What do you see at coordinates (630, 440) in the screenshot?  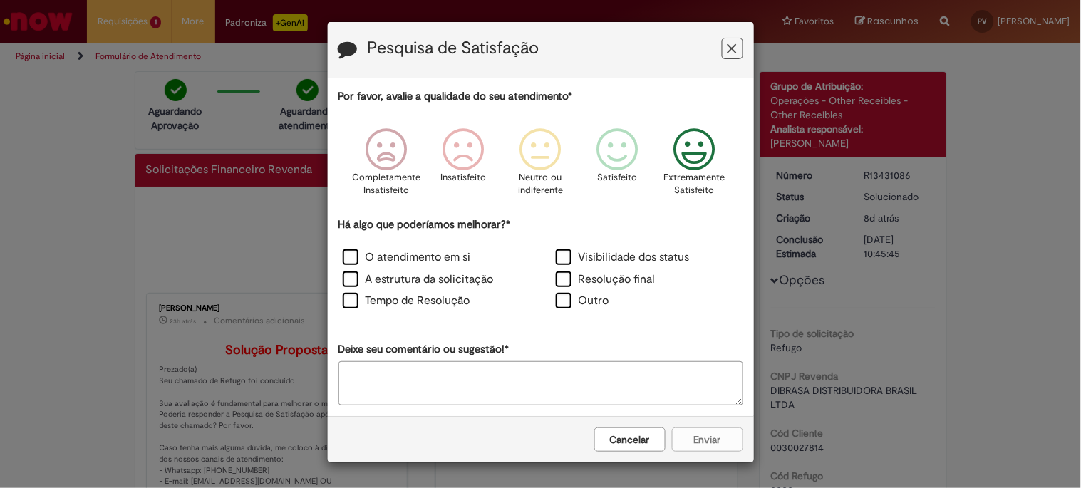 I see `button: Cancelar` at bounding box center [630, 440].